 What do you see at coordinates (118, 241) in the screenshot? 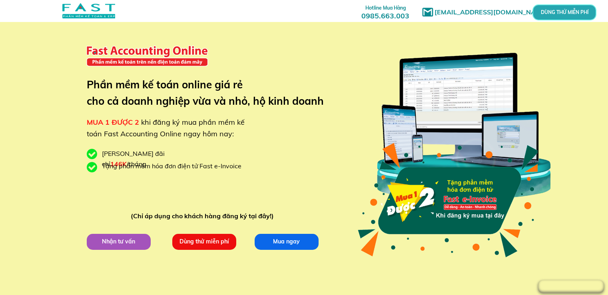
I see `p: Nhận tư vấn` at bounding box center [118, 241].